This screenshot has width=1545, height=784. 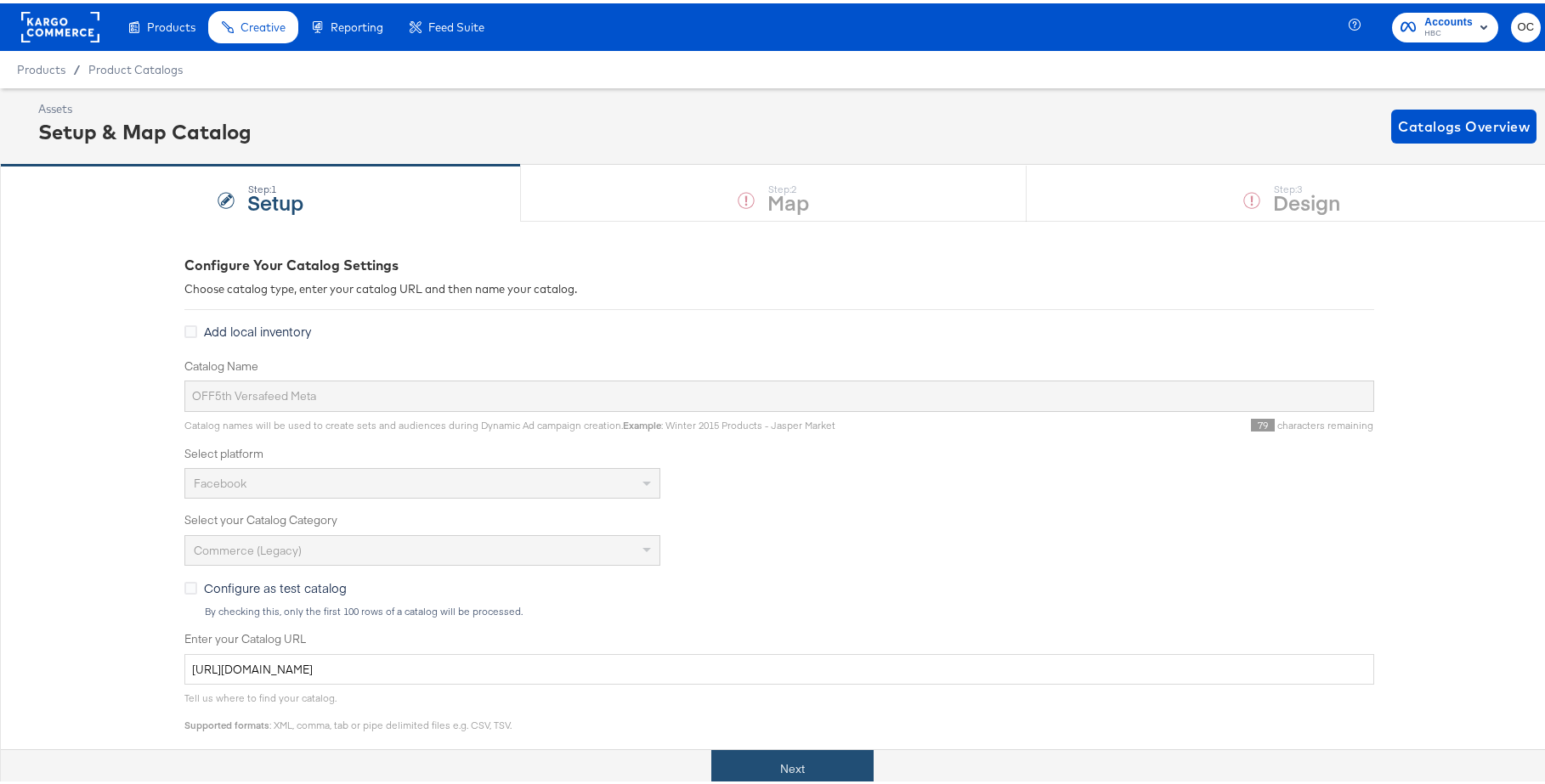 What do you see at coordinates (275, 584) in the screenshot?
I see `span: Configure as test catalog` at bounding box center [275, 584].